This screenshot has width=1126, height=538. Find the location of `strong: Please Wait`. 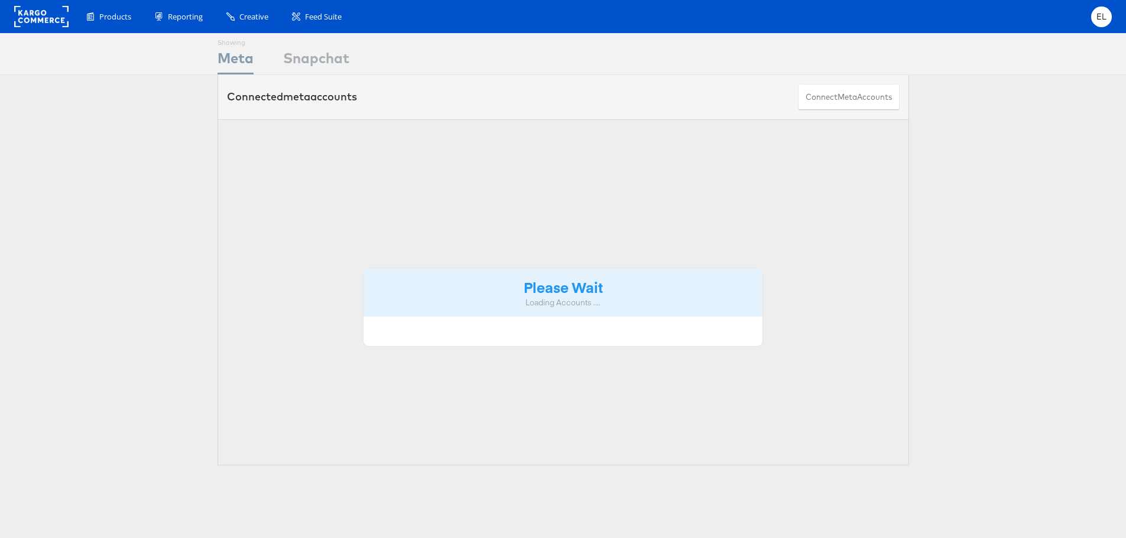

strong: Please Wait is located at coordinates (563, 287).